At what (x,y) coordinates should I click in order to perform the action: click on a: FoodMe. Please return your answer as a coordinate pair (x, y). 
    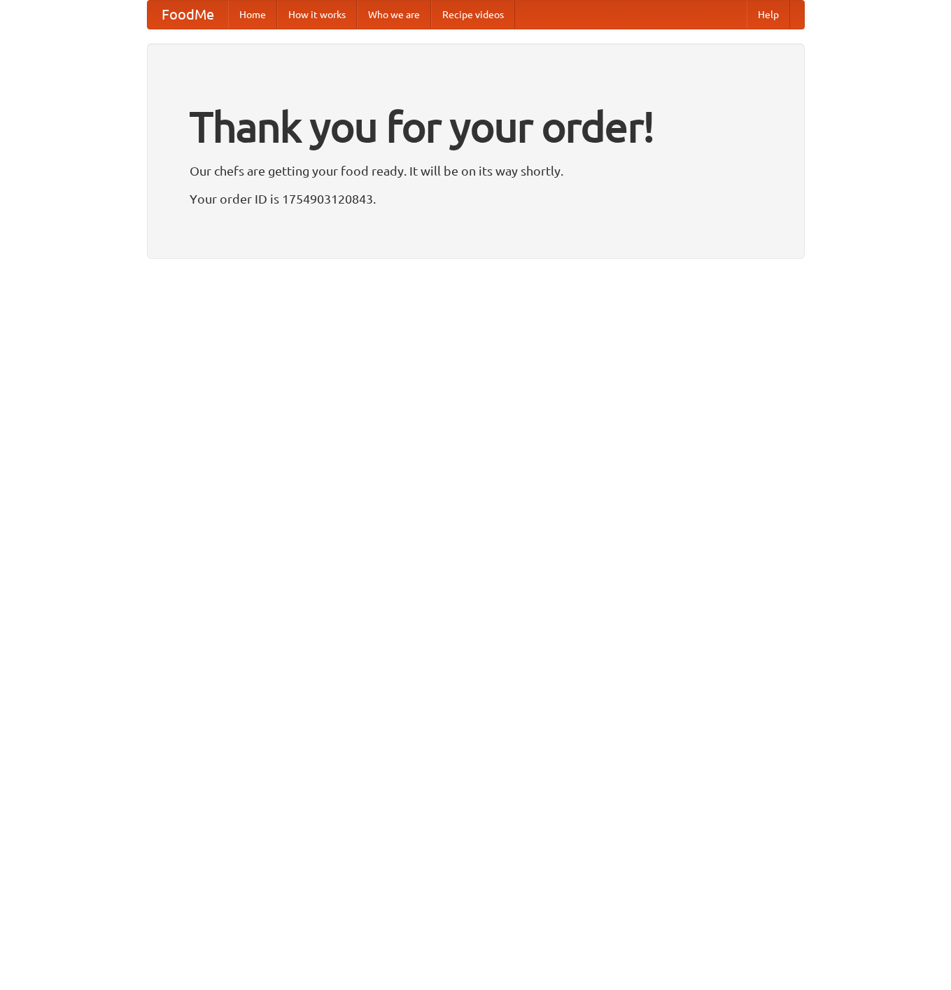
    Looking at the image, I should click on (188, 15).